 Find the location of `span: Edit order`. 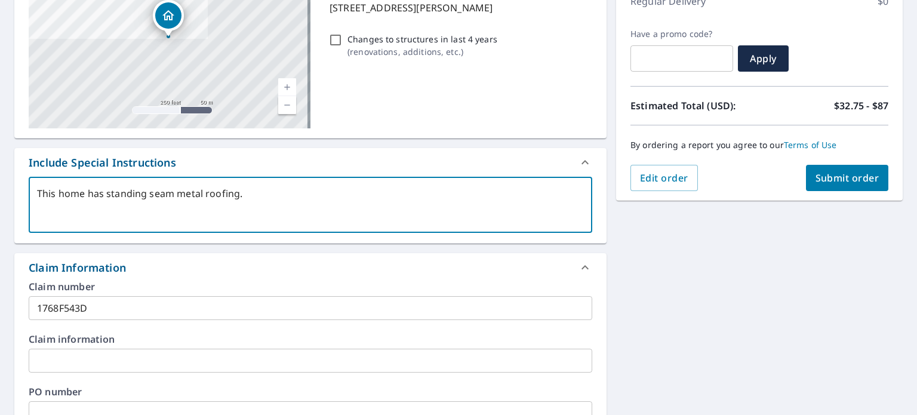

span: Edit order is located at coordinates (664, 178).